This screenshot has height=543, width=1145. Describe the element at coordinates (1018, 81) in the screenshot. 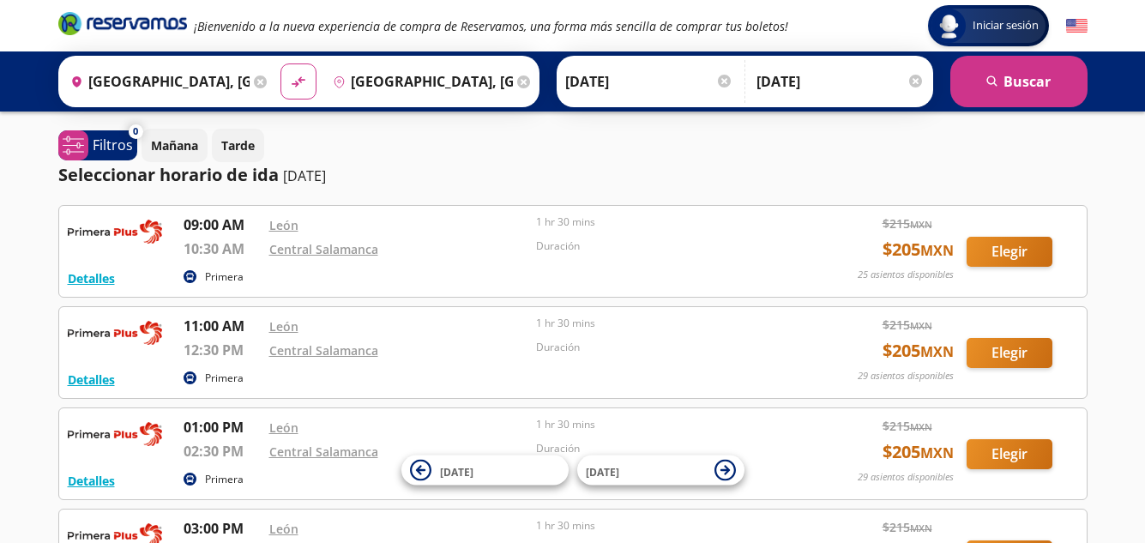

I see `button: Buscar` at that location.